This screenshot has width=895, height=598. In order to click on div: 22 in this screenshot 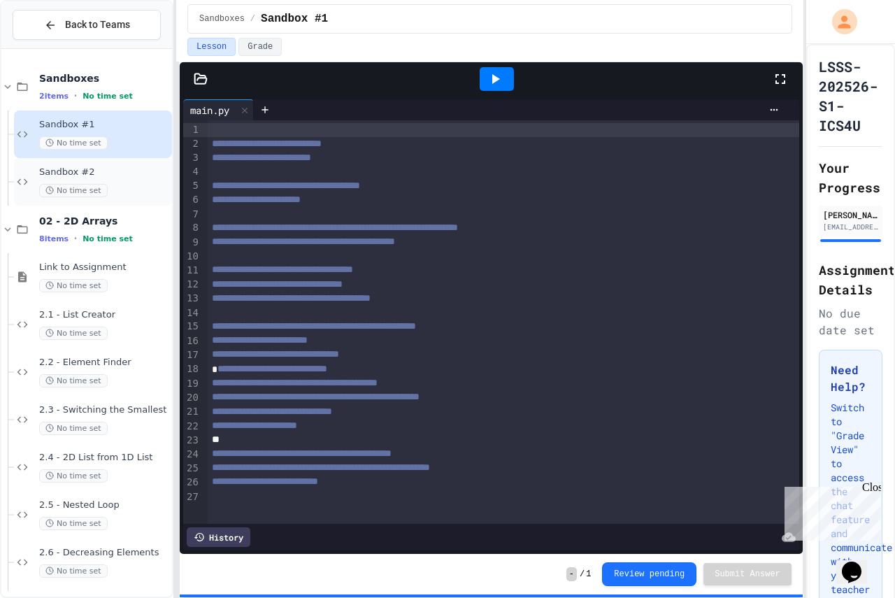, I will do `click(192, 426)`.